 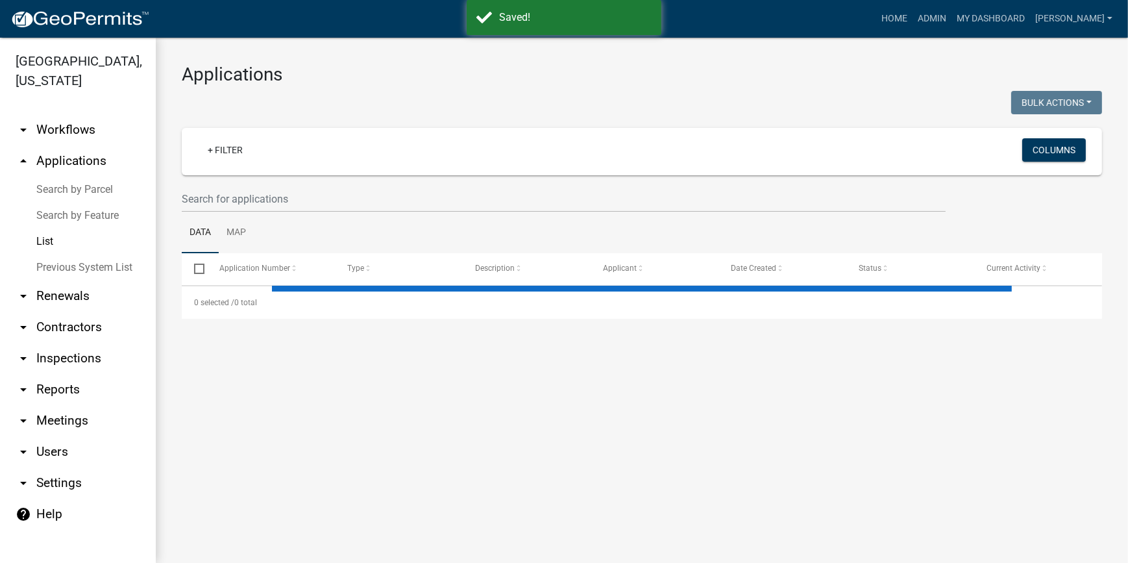 What do you see at coordinates (910, 269) in the screenshot?
I see `datatable-header-cell: Status` at bounding box center [910, 269].